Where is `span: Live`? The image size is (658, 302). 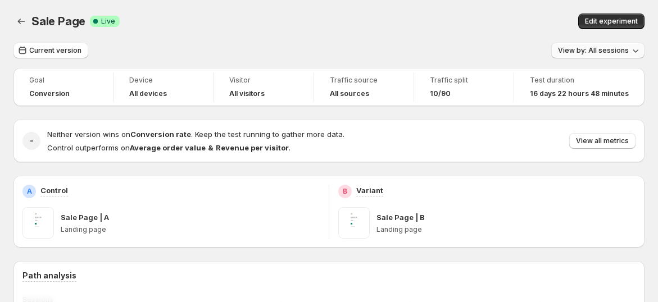
span: Live is located at coordinates (108, 21).